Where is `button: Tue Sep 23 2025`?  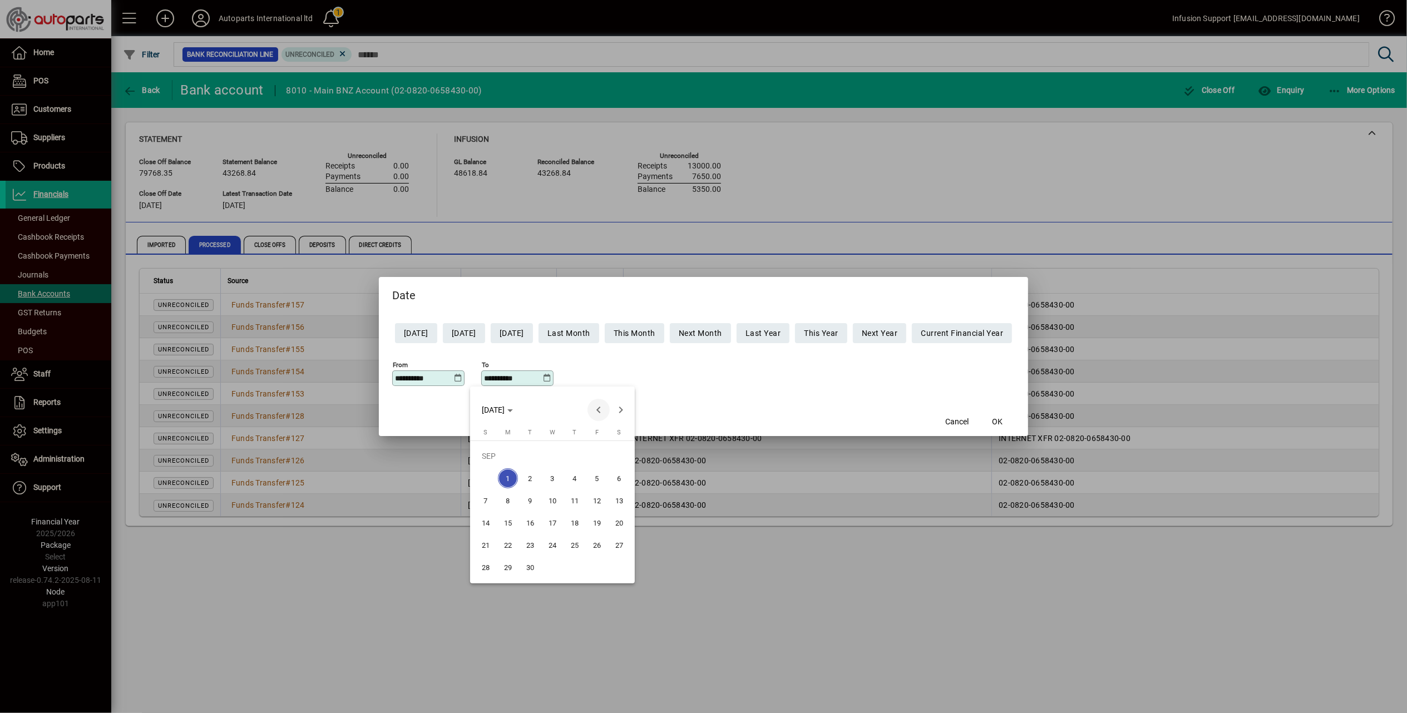
button: Tue Sep 23 2025 is located at coordinates (530, 545).